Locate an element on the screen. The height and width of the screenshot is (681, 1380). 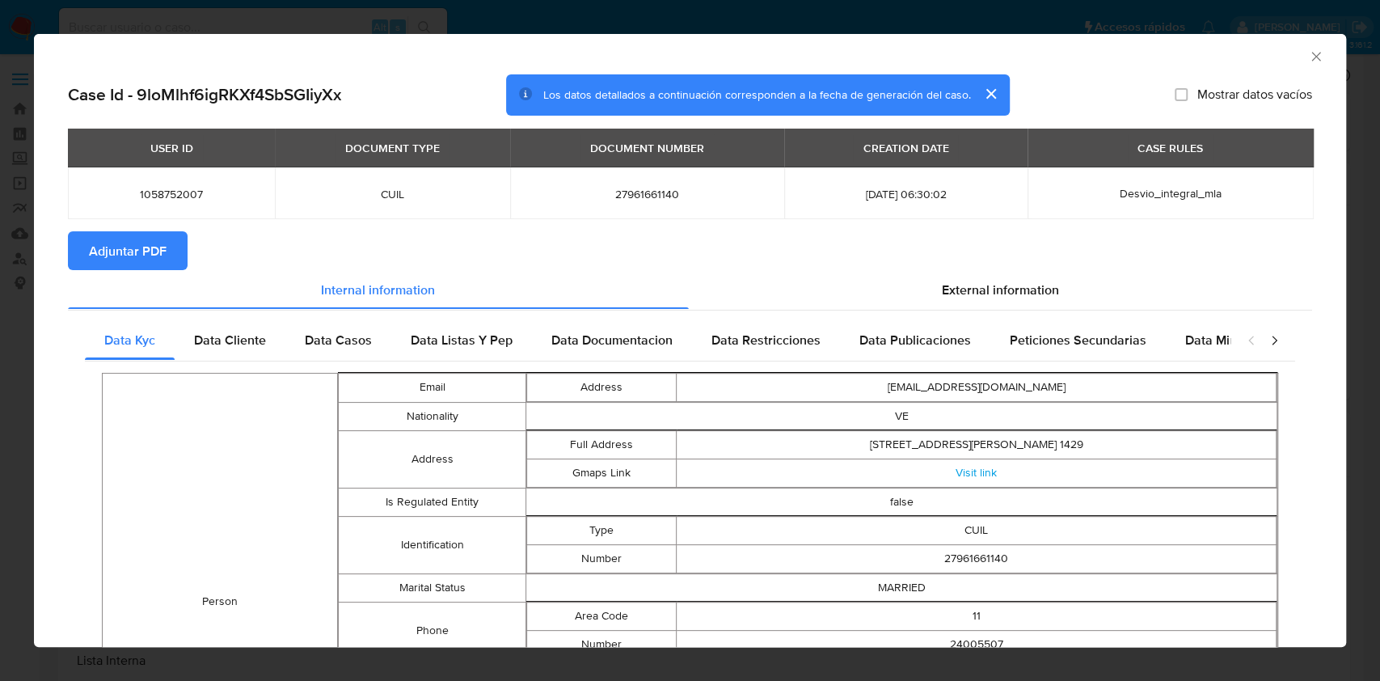
span: Desvio_integral_mla is located at coordinates (1171, 193).